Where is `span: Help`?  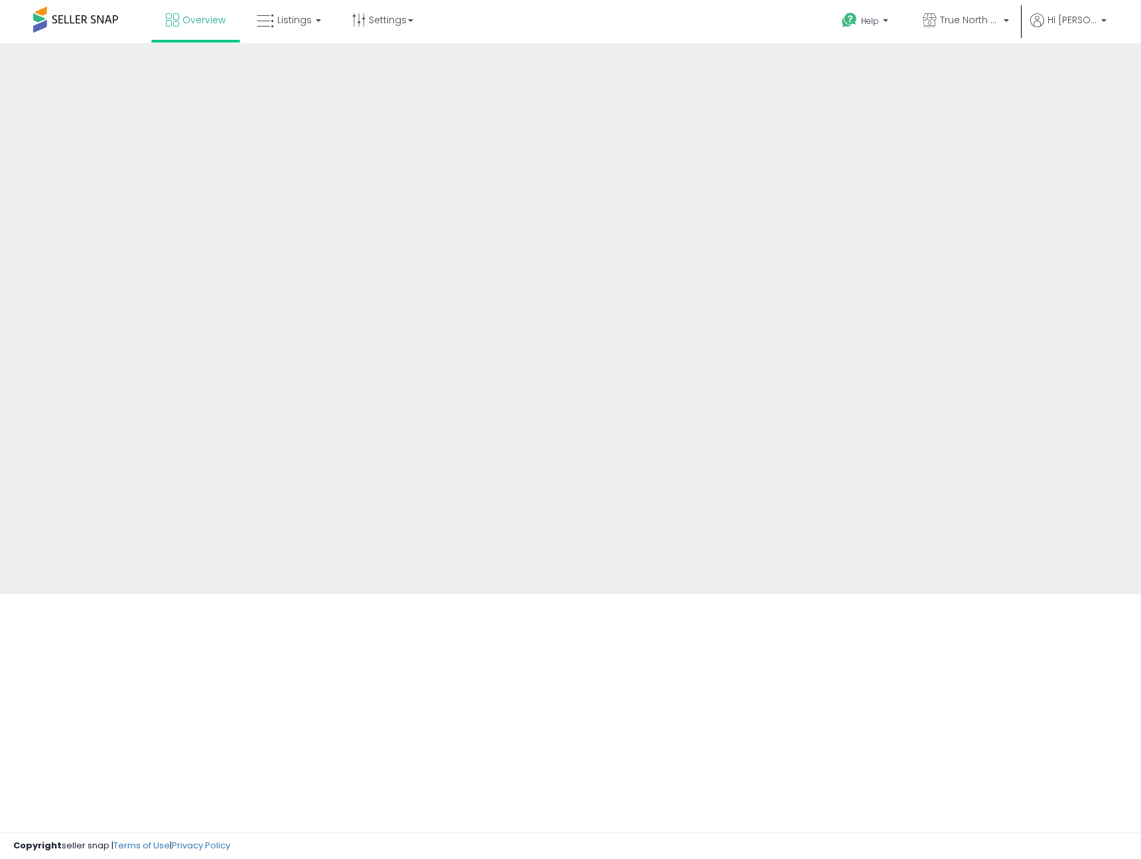
span: Help is located at coordinates (870, 21).